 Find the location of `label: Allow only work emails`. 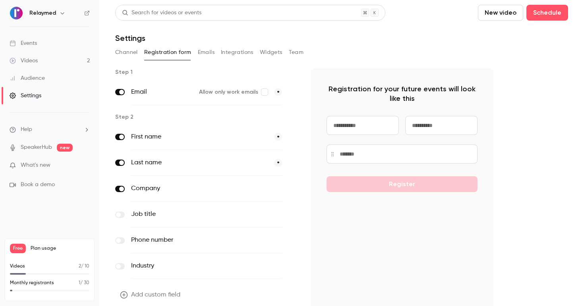

label: Allow only work emails is located at coordinates (233, 92).